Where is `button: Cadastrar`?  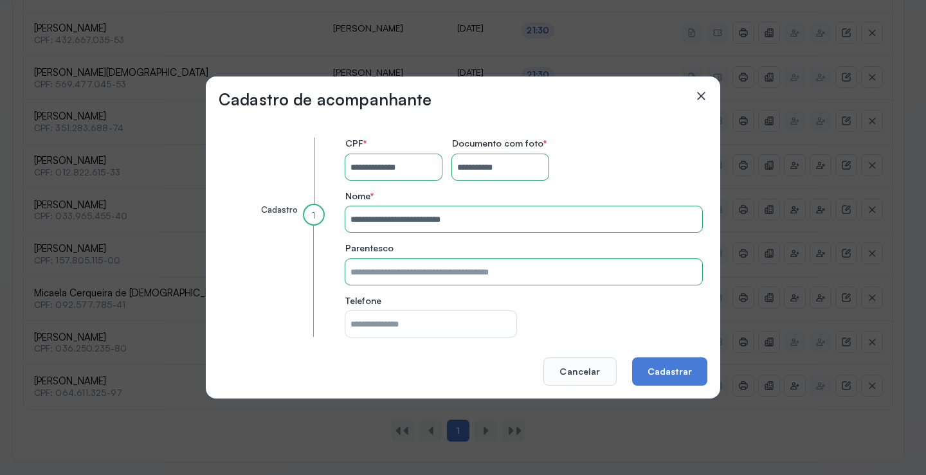 button: Cadastrar is located at coordinates (669, 372).